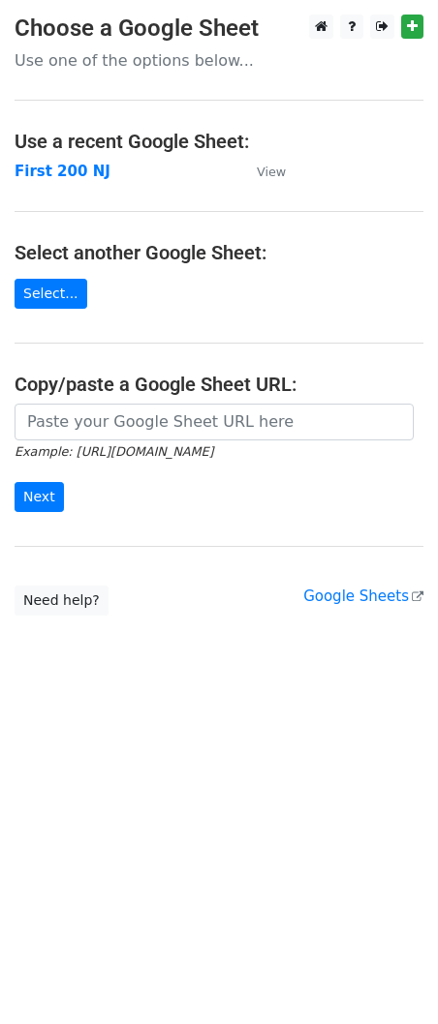 Image resolution: width=438 pixels, height=1024 pixels. I want to click on strong: First 200 NJ, so click(62, 171).